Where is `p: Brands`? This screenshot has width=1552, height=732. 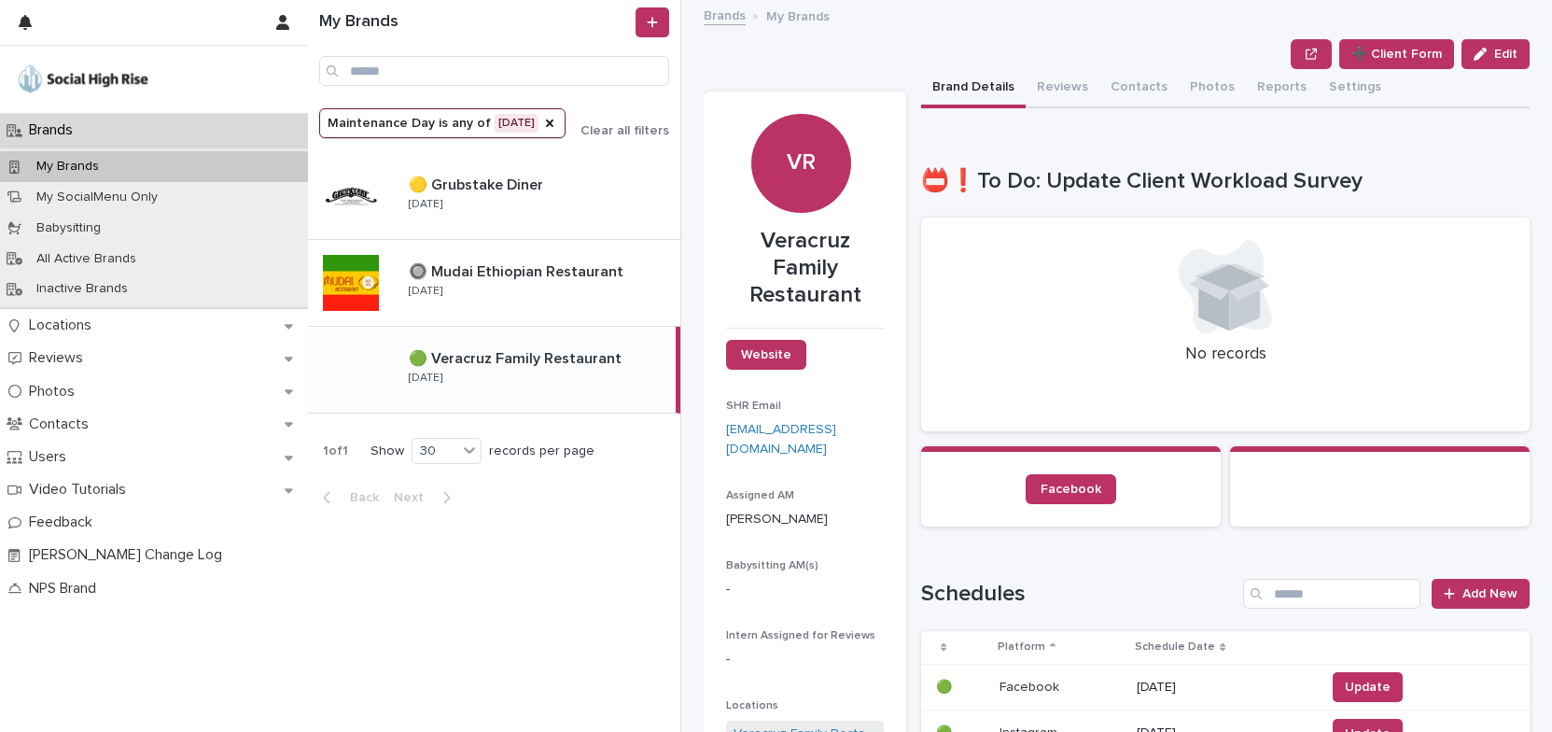
p: Brands is located at coordinates (54, 130).